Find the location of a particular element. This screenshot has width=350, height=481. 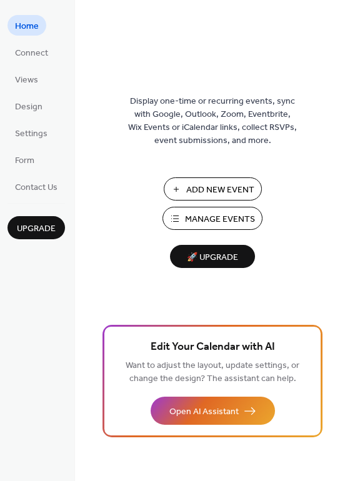

span: Design is located at coordinates (29, 107).